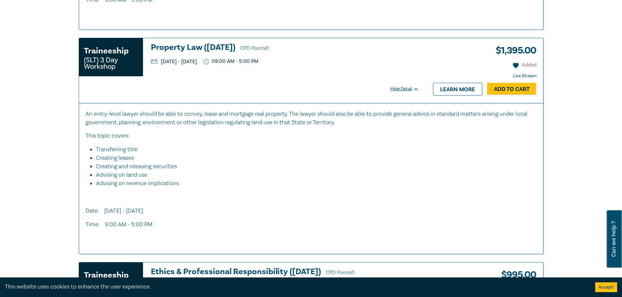 The image size is (622, 297). Describe the element at coordinates (525, 76) in the screenshot. I see `strong: Live Stream` at that location.